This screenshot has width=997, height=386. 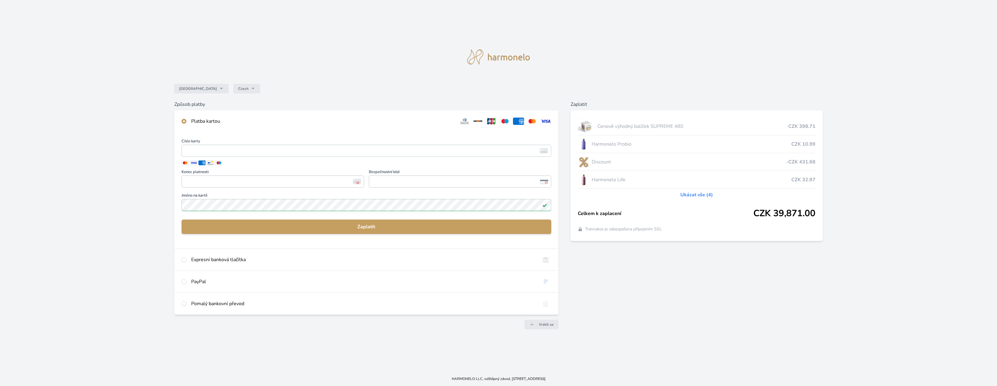 I want to click on a: Ukázat vše (4), so click(x=697, y=195).